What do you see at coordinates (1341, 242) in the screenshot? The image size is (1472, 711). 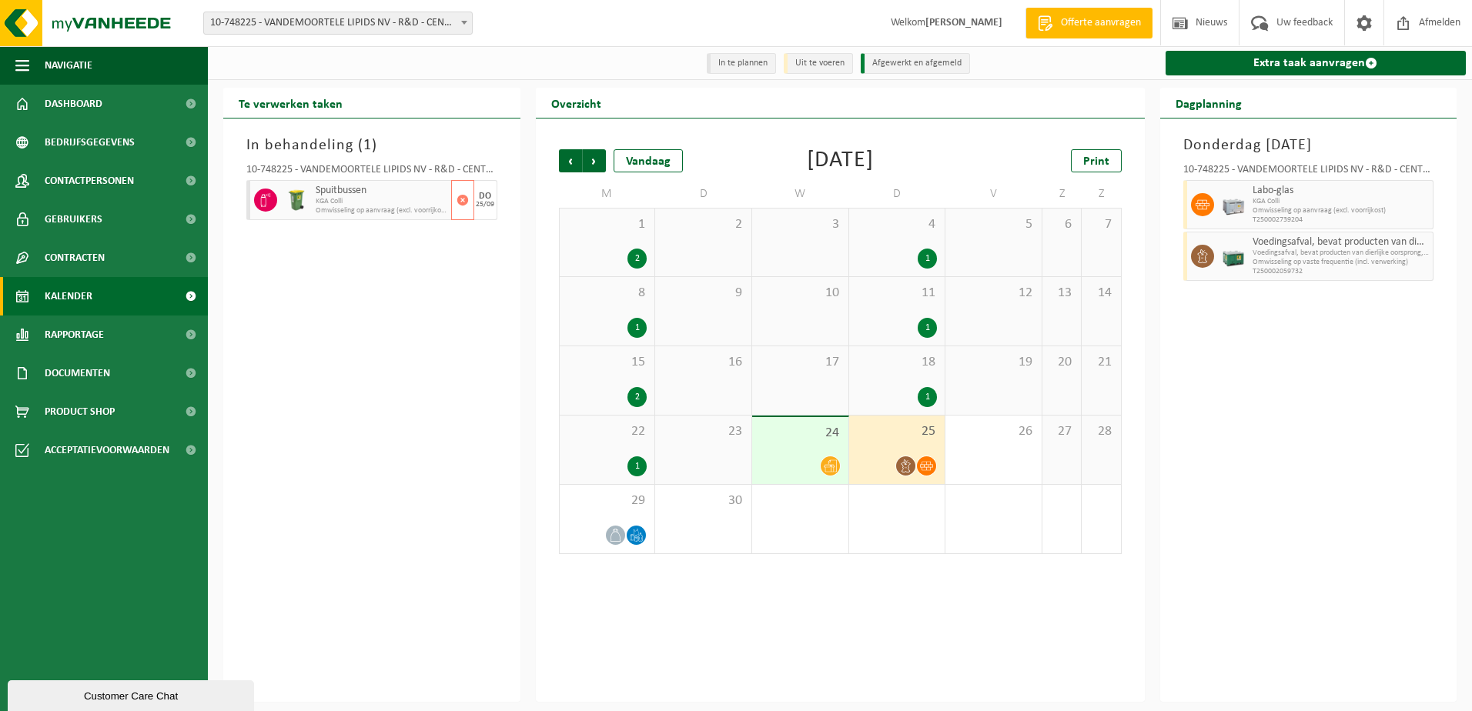 I see `span: Voedingsafval, bevat producten van dierlijke oorsprong, gemengde verpakking (exclusief glas), cat...` at bounding box center [1341, 242].